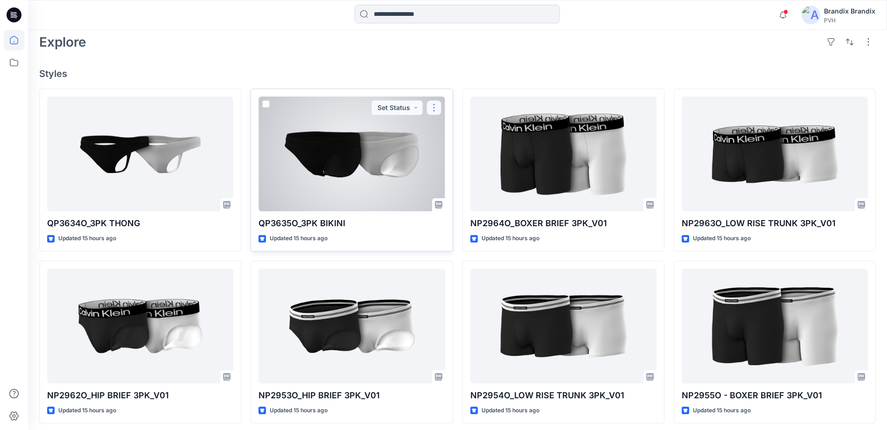 This screenshot has height=430, width=887. What do you see at coordinates (140, 396) in the screenshot?
I see `p: NP2962O_HIP BRIEF 3PK_V01` at bounding box center [140, 396].